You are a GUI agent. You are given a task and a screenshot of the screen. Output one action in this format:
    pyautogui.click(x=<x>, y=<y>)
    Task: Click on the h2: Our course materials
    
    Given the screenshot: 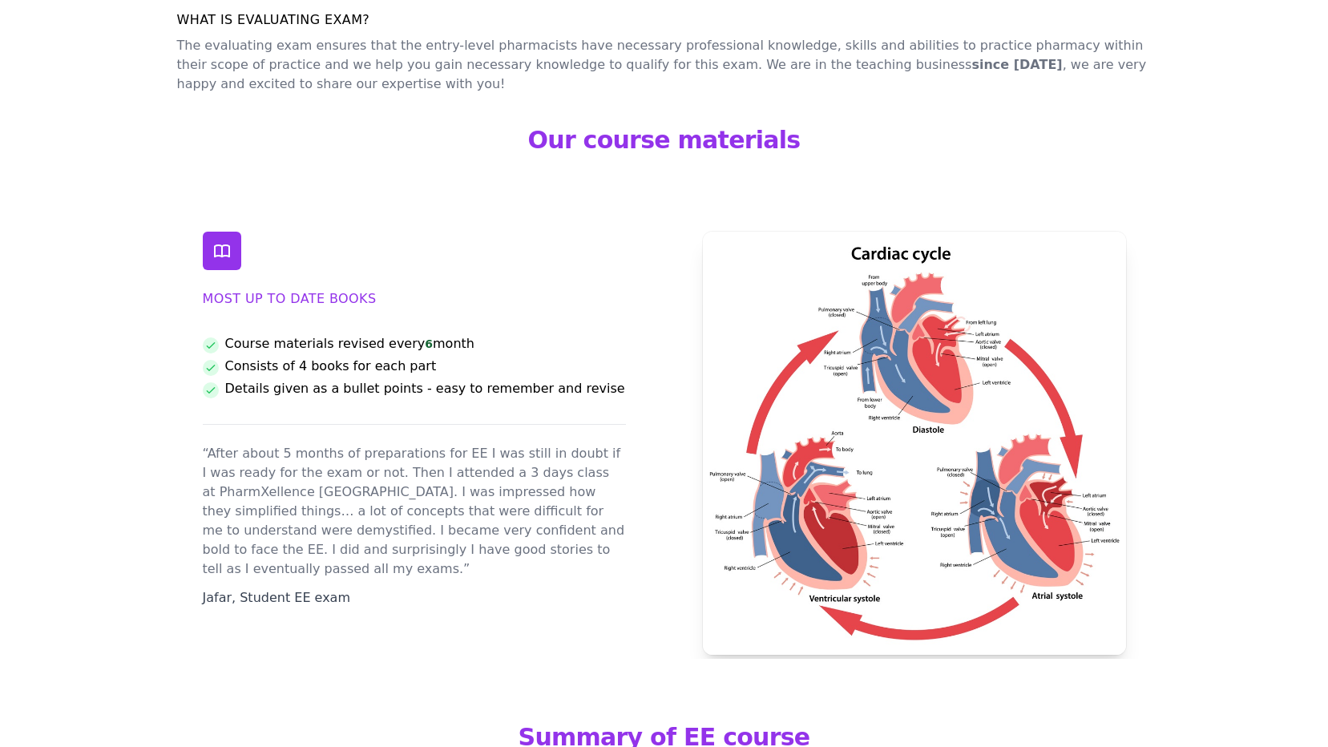 What is the action you would take?
    pyautogui.click(x=664, y=140)
    